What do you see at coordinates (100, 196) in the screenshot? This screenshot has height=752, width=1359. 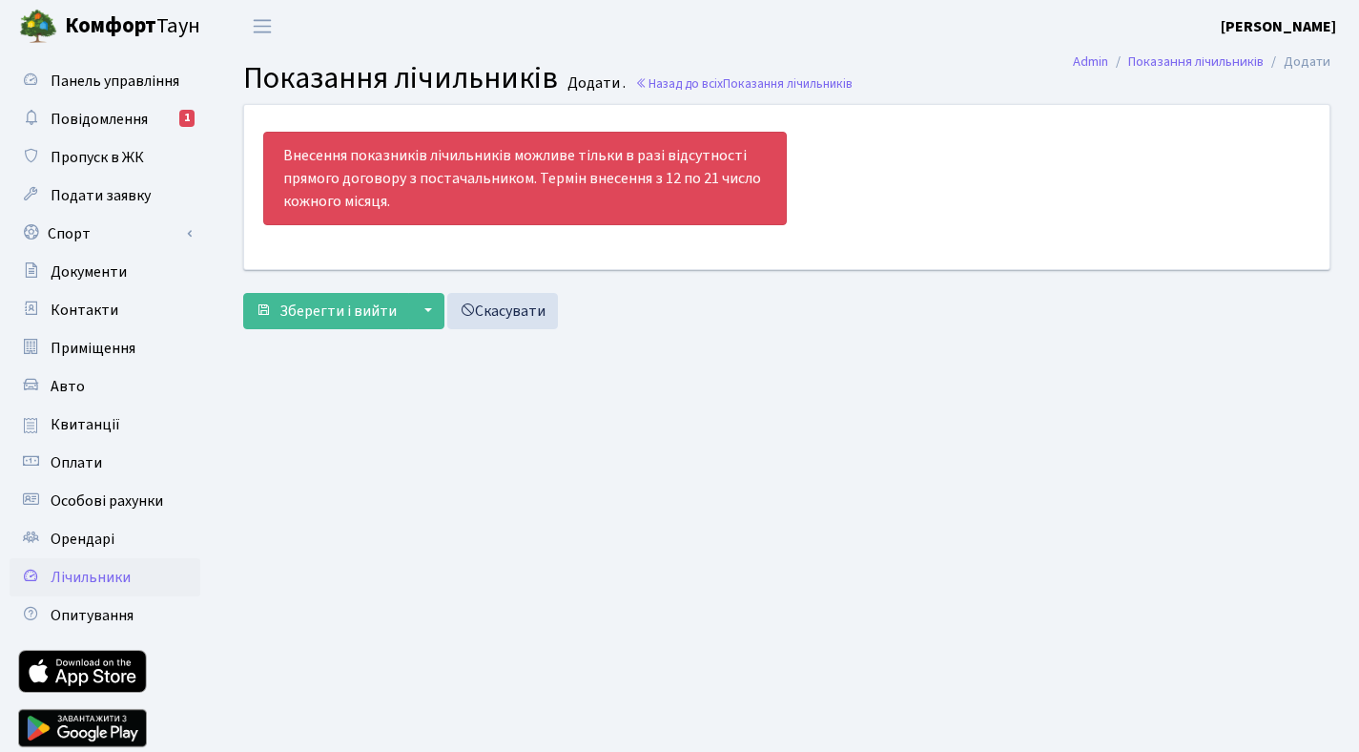 I see `span: Подати заявку` at bounding box center [100, 196].